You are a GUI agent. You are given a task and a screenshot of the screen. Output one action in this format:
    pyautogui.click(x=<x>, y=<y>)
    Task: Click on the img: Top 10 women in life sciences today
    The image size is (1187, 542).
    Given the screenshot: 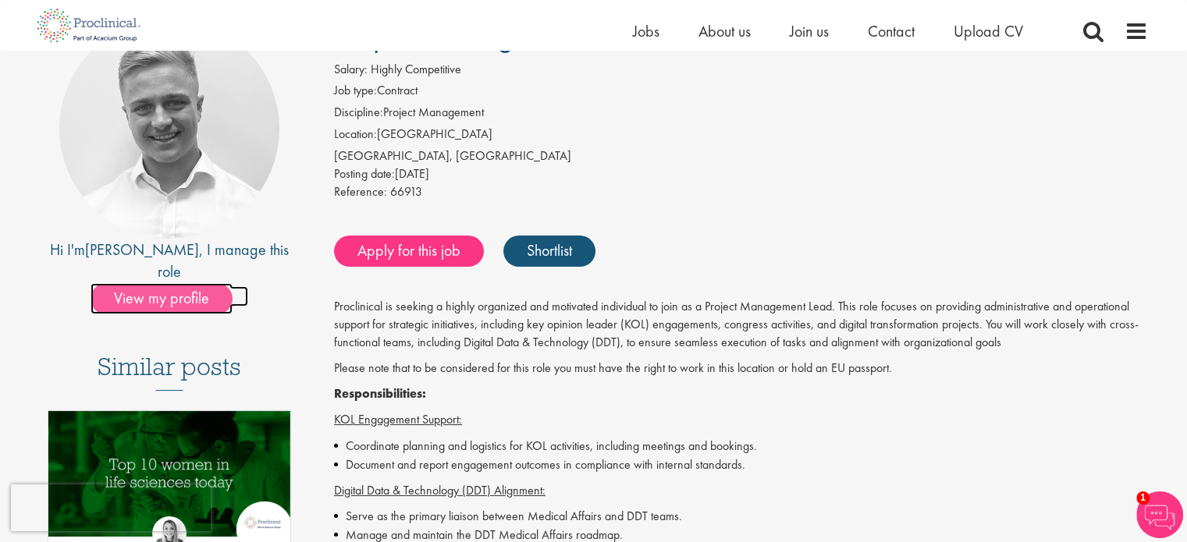 What is the action you would take?
    pyautogui.click(x=169, y=474)
    